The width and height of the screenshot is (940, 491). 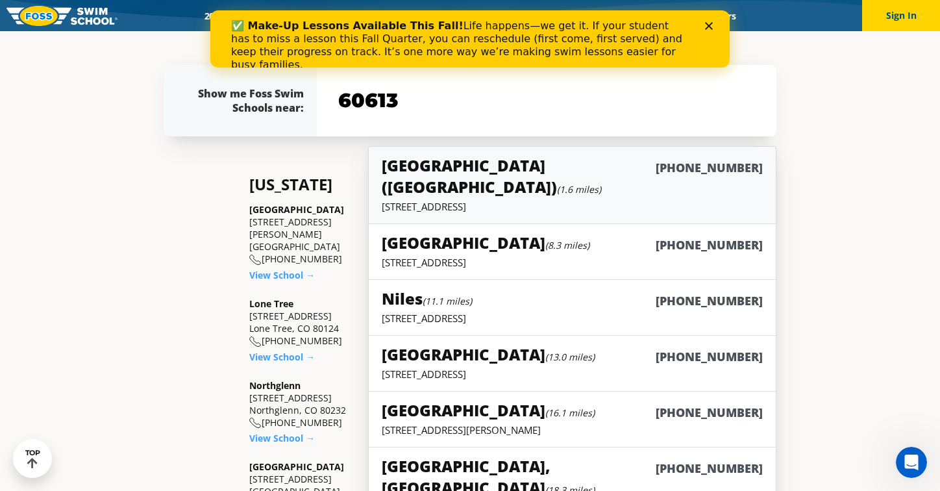 What do you see at coordinates (249, 35) in the screenshot?
I see `div: Life happens—we get it. If your student has to miss a lesson this Fall Quarter, you can reschedul...` at bounding box center [249, 35].